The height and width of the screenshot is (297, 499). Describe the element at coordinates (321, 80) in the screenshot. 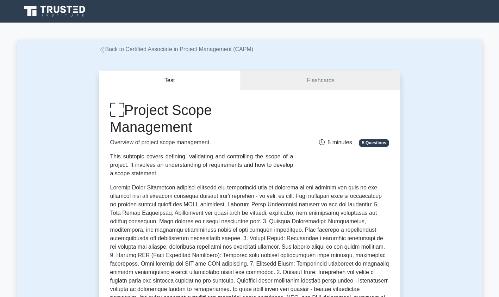

I see `a: Flashcards` at that location.